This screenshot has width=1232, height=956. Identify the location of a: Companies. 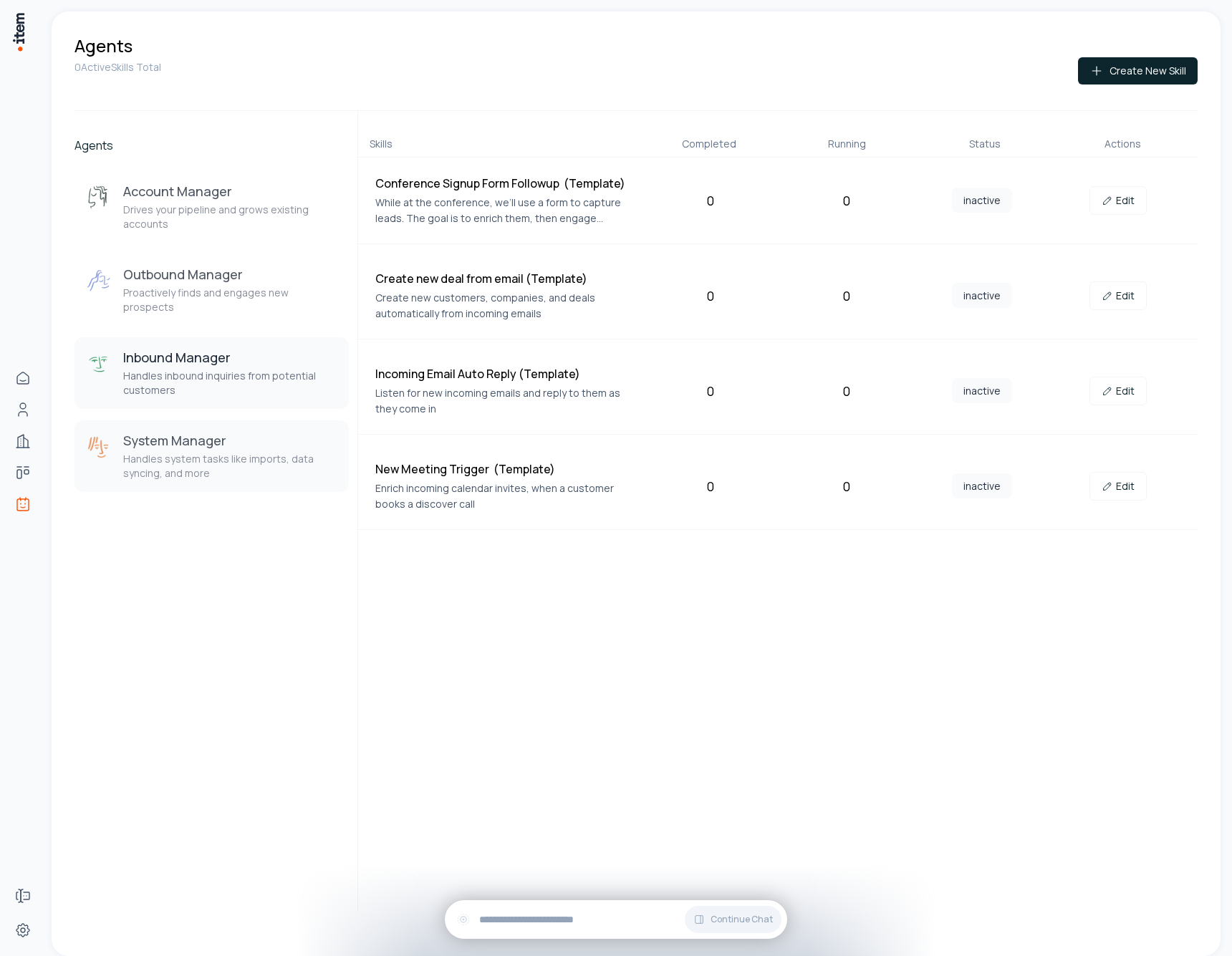
(23, 442).